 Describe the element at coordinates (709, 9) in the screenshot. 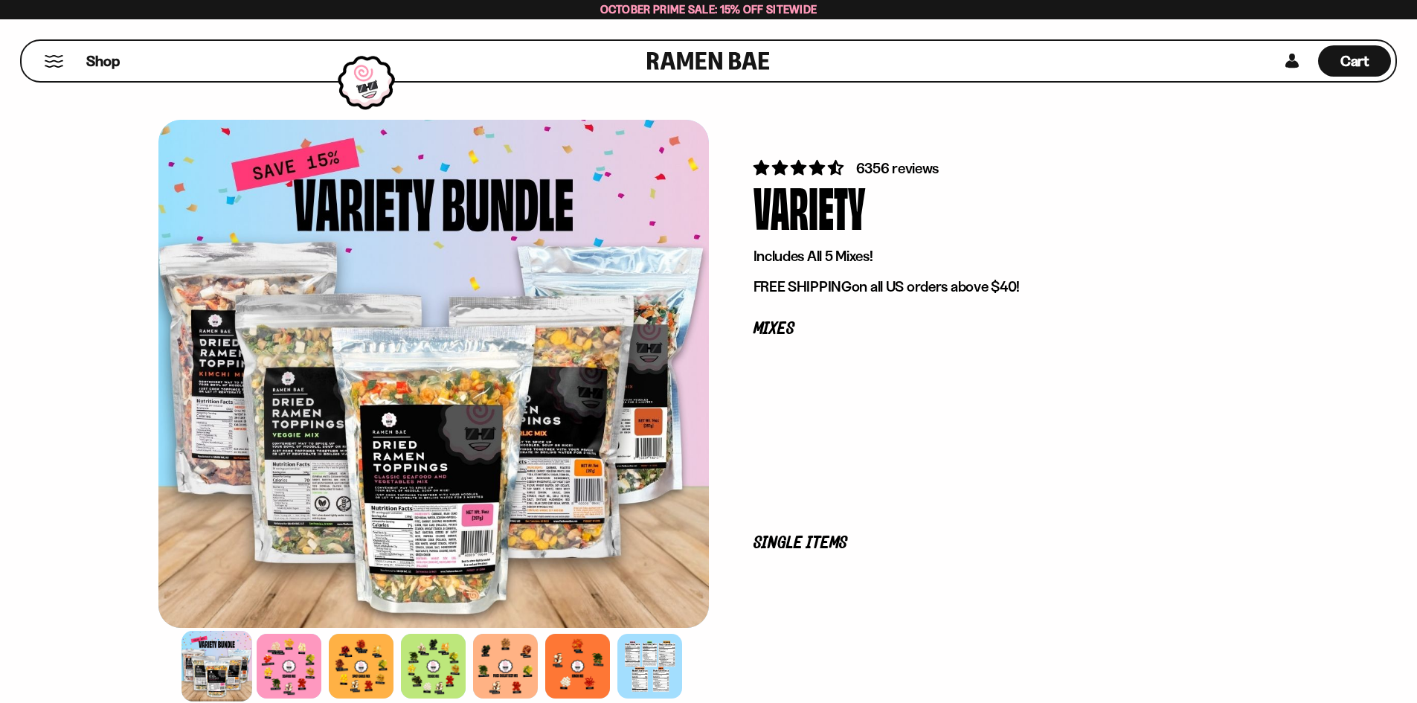

I see `span: October Prime Sale: 15% off Sitewide` at that location.